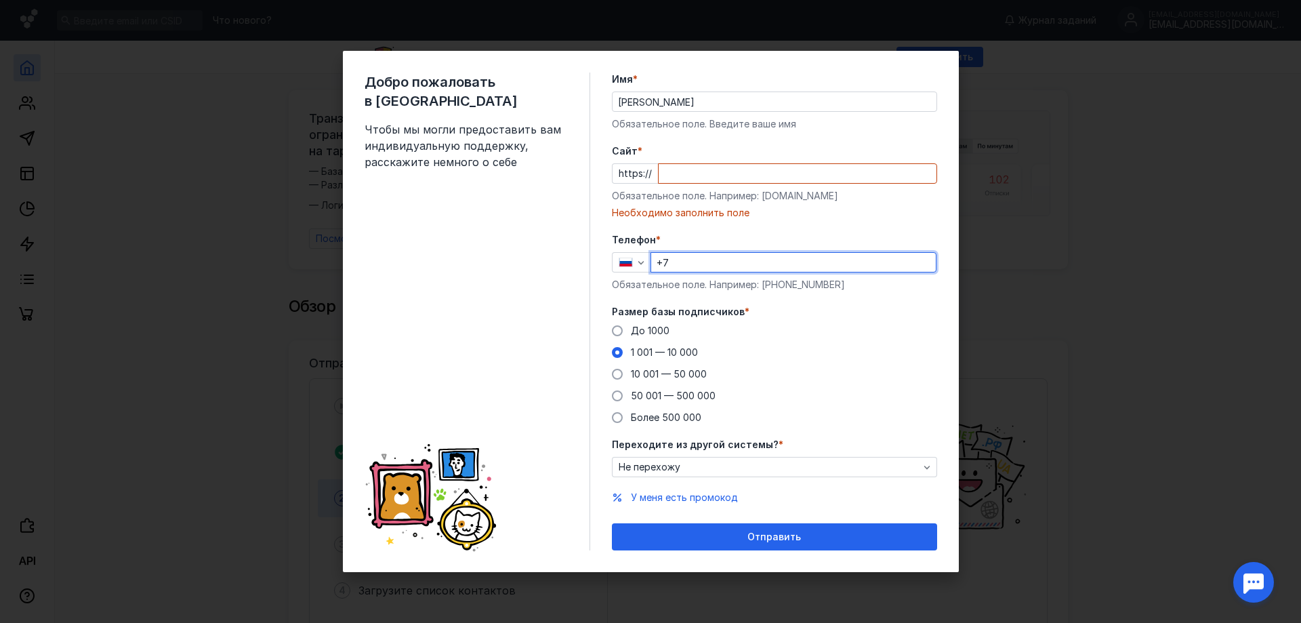 The width and height of the screenshot is (1301, 623). I want to click on span: У меня есть промокод, so click(684, 497).